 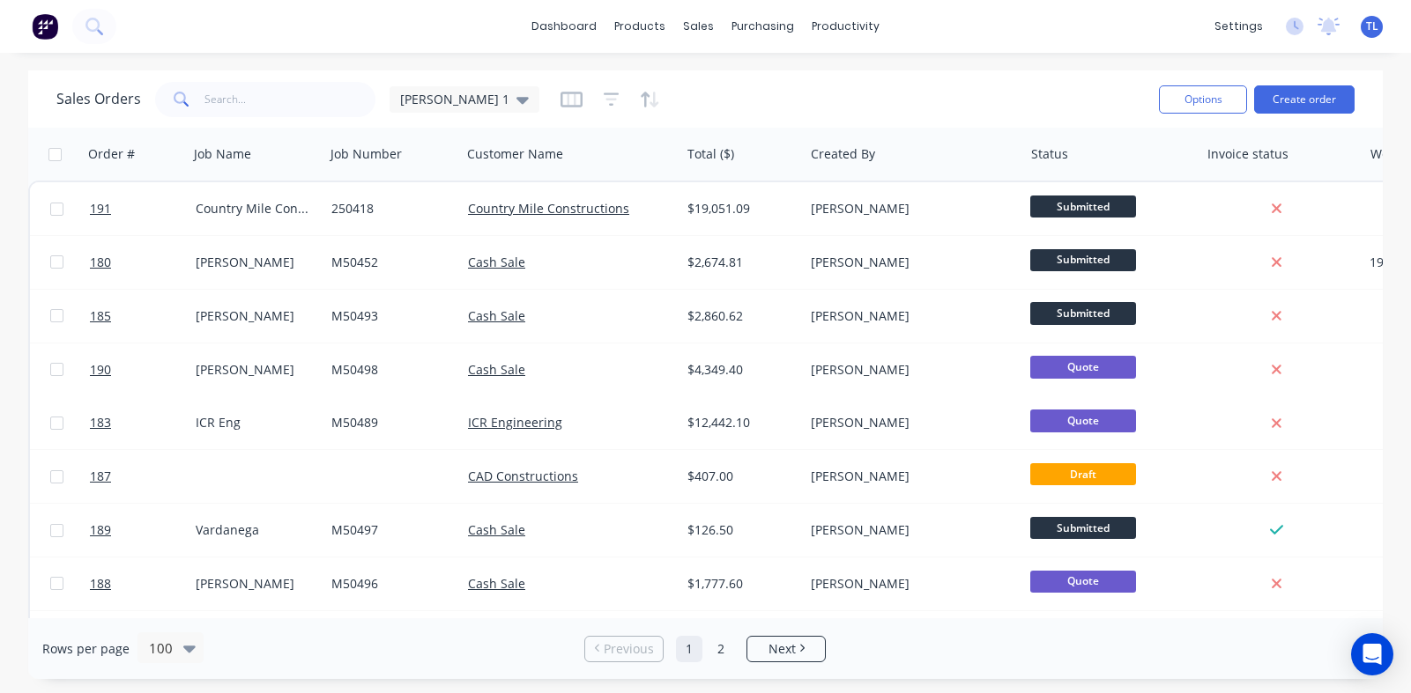 What do you see at coordinates (710, 154) in the screenshot?
I see `div: Total ($)` at bounding box center [710, 154].